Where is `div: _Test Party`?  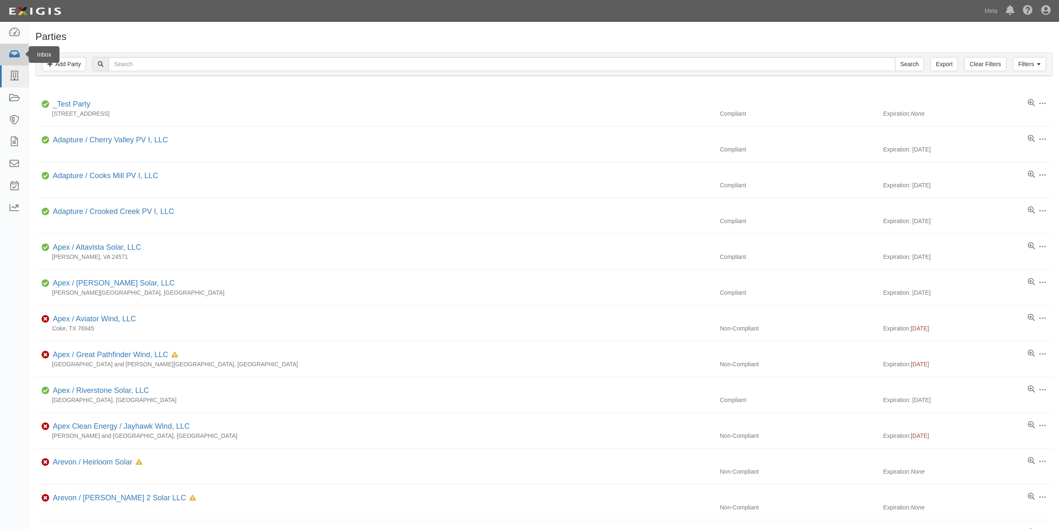
div: _Test Party is located at coordinates (70, 104).